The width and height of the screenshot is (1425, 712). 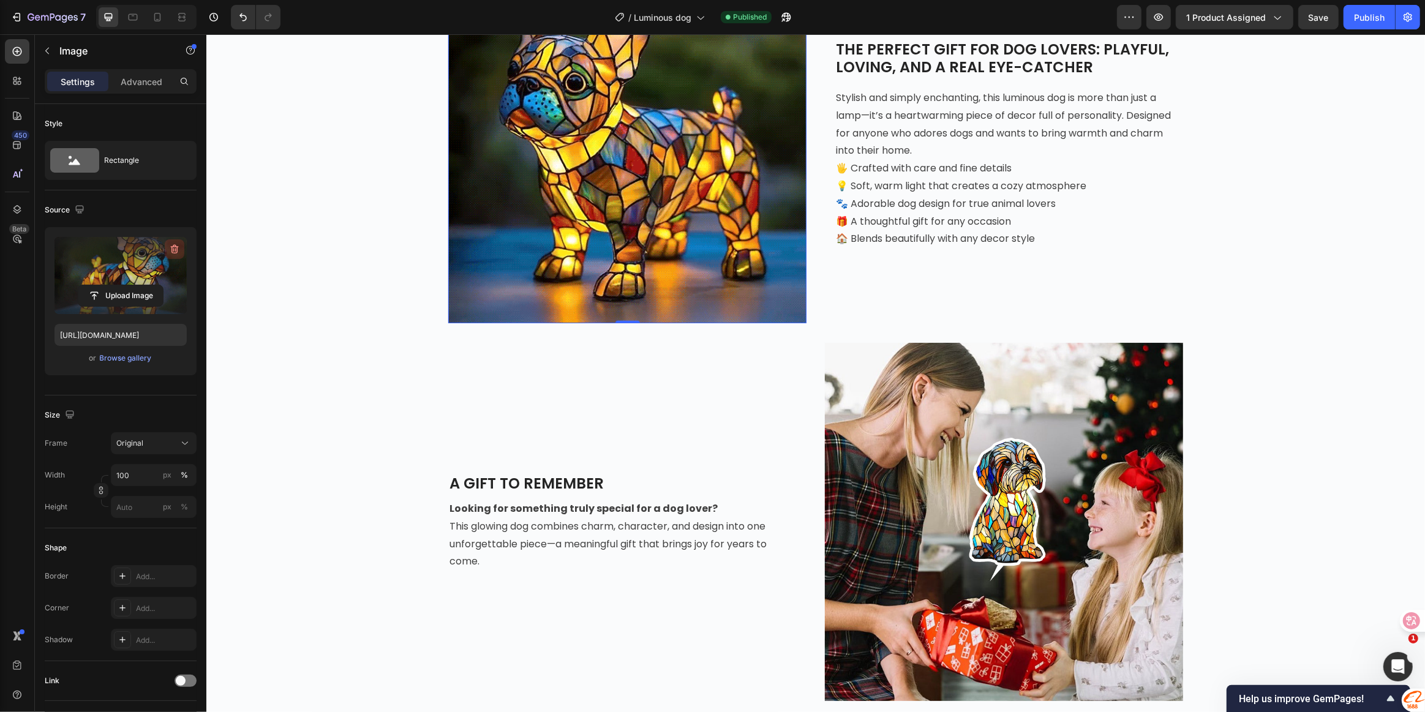 What do you see at coordinates (663, 17) in the screenshot?
I see `span: Luminous dog` at bounding box center [663, 17].